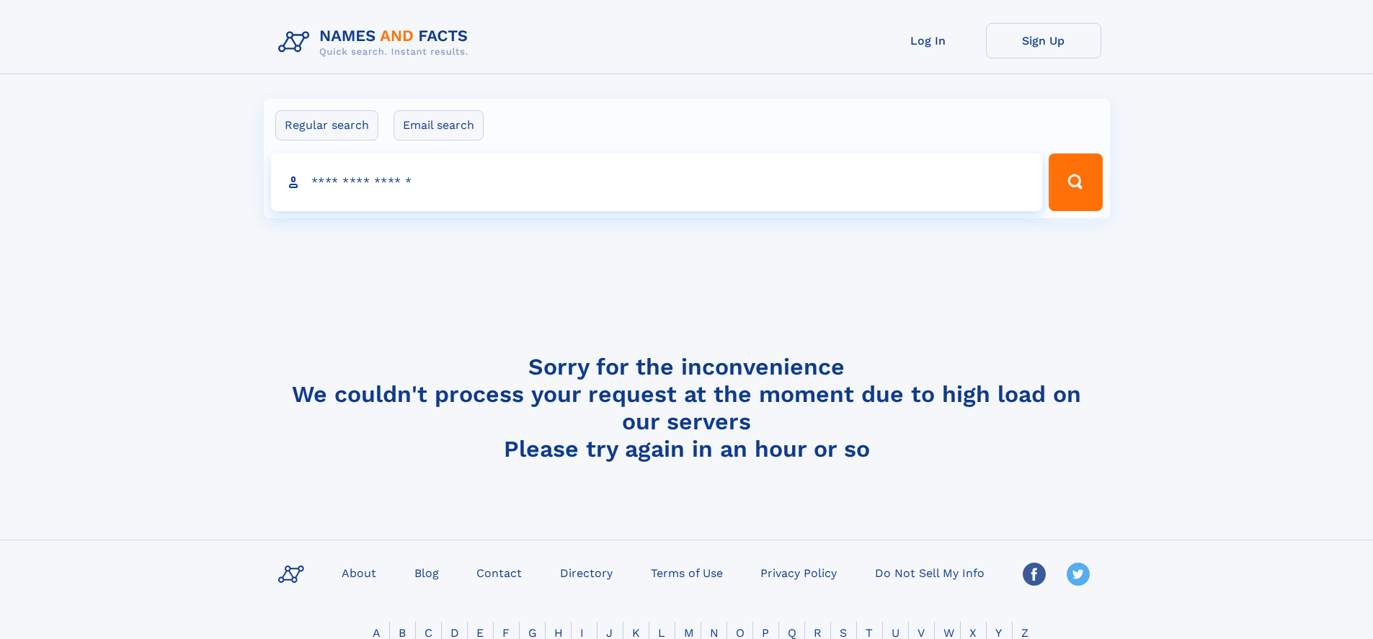  Describe the element at coordinates (1078, 574) in the screenshot. I see `img: Twitter` at that location.